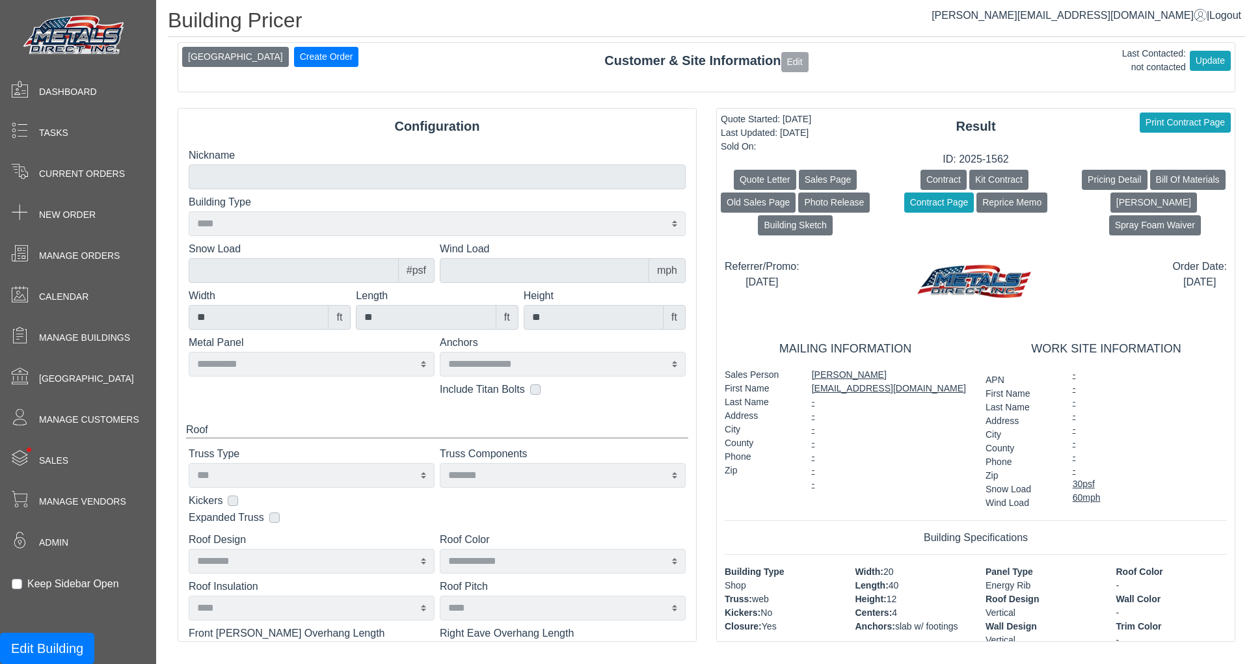  Describe the element at coordinates (1114, 180) in the screenshot. I see `button: Pricing Detail` at that location.